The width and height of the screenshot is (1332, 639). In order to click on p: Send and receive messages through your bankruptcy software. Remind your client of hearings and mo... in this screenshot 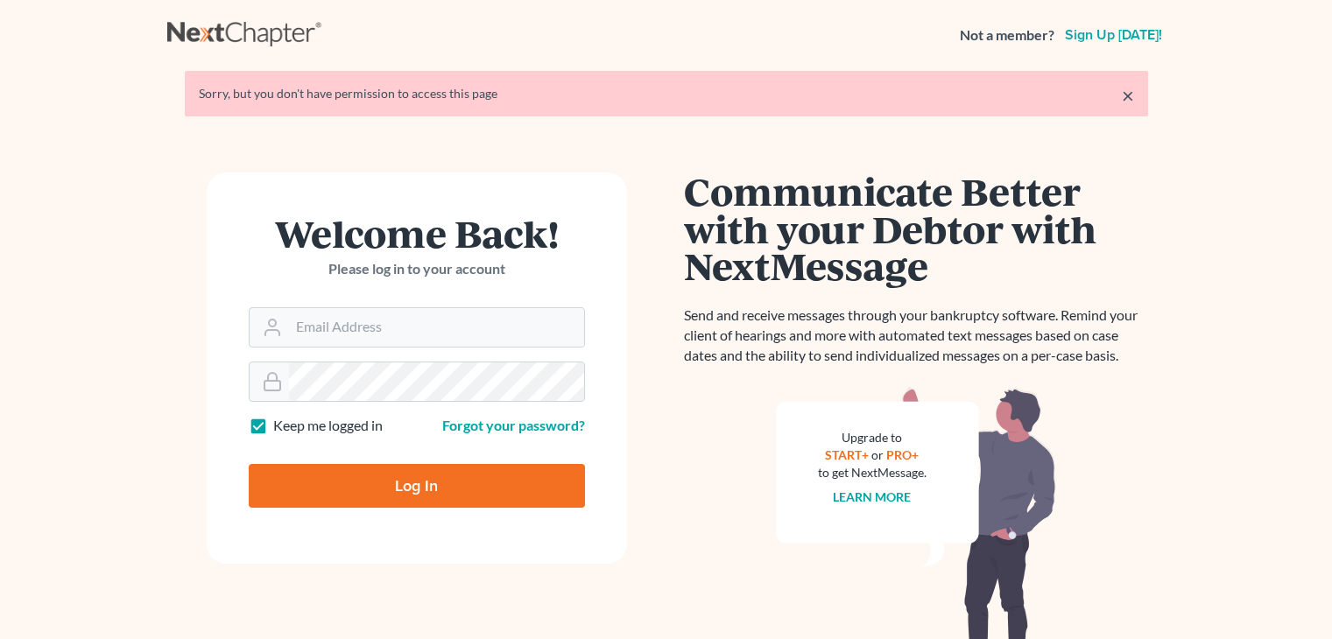, I will do `click(916, 335)`.